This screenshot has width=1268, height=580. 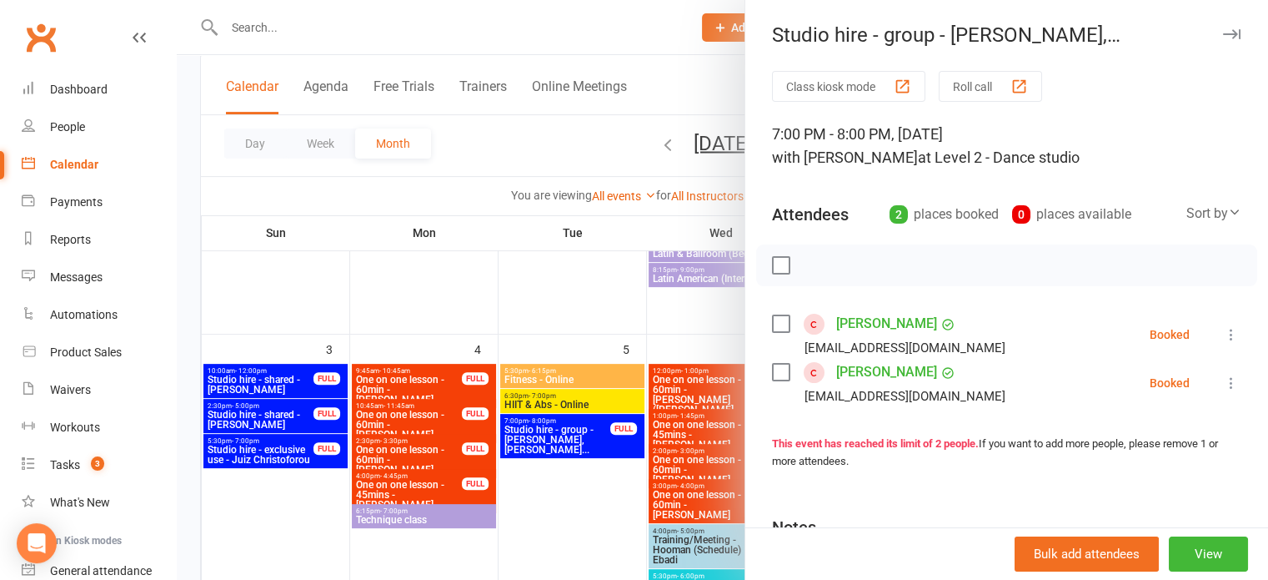 I want to click on div: 2, so click(x=899, y=214).